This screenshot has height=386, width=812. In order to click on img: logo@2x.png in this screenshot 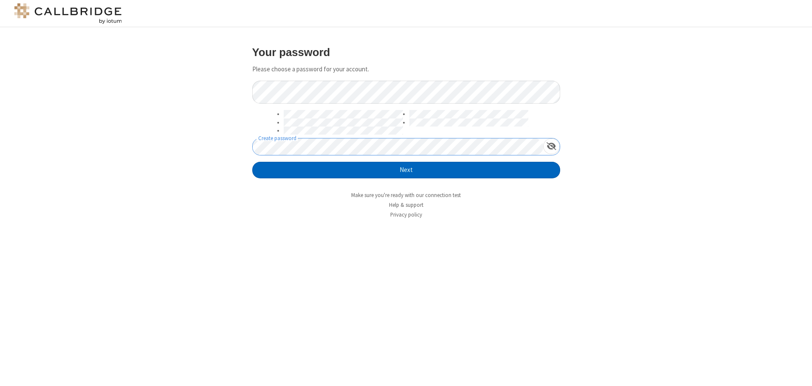, I will do `click(68, 14)`.